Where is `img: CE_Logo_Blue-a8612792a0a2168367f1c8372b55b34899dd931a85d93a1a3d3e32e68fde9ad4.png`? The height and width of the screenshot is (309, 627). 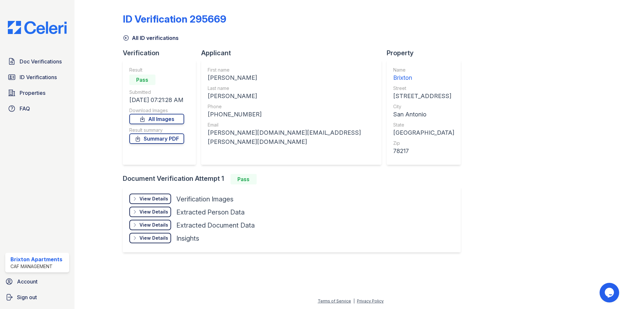
img: CE_Logo_Blue-a8612792a0a2168367f1c8372b55b34899dd931a85d93a1a3d3e32e68fde9ad4.png is located at coordinates (37, 27).